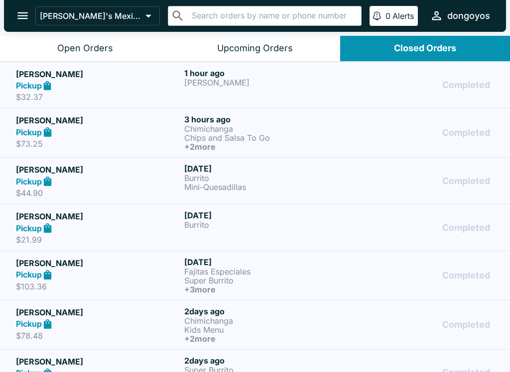 This screenshot has height=372, width=510. I want to click on p: $44.90, so click(98, 193).